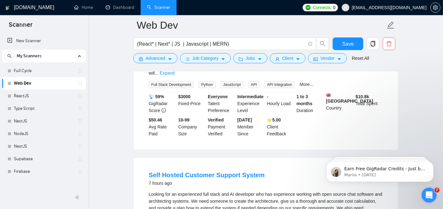  What do you see at coordinates (120, 7) in the screenshot?
I see `a: dashboardDashboard` at bounding box center [120, 7].